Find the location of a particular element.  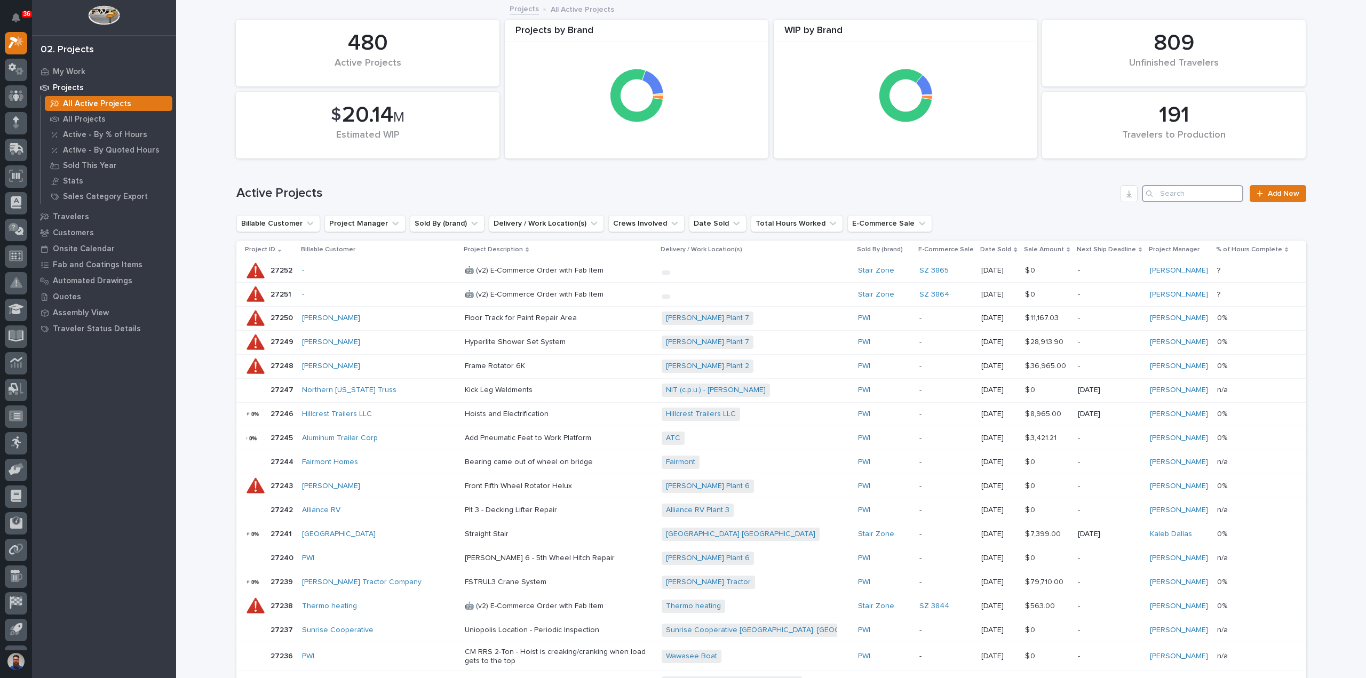

p: All Projects is located at coordinates (84, 120).